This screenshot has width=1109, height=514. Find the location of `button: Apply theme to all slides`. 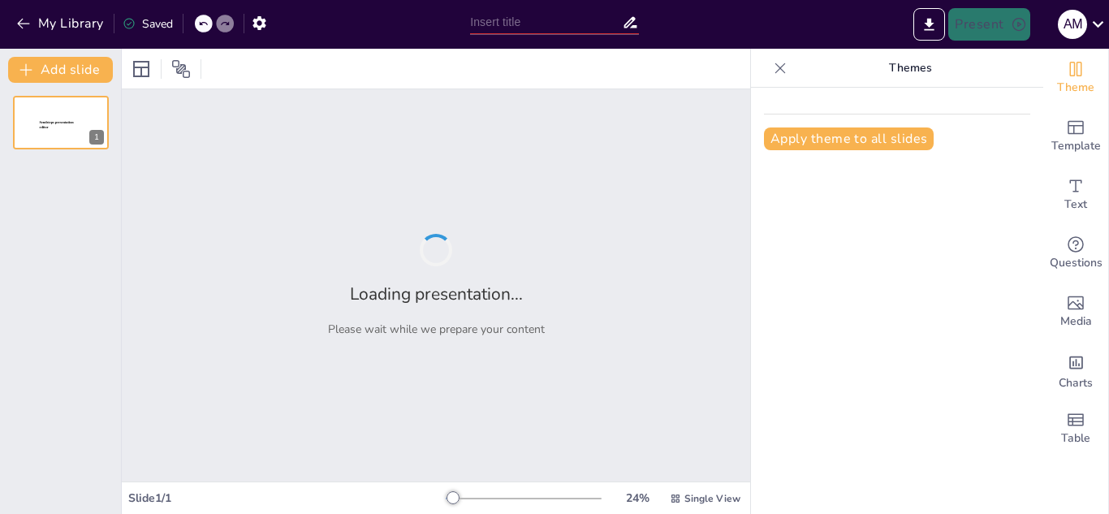

button: Apply theme to all slides is located at coordinates (848, 139).